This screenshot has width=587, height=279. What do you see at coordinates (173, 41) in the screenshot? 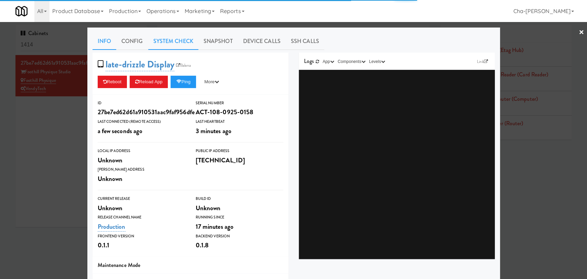
I see `a: System Check` at bounding box center [173, 41].